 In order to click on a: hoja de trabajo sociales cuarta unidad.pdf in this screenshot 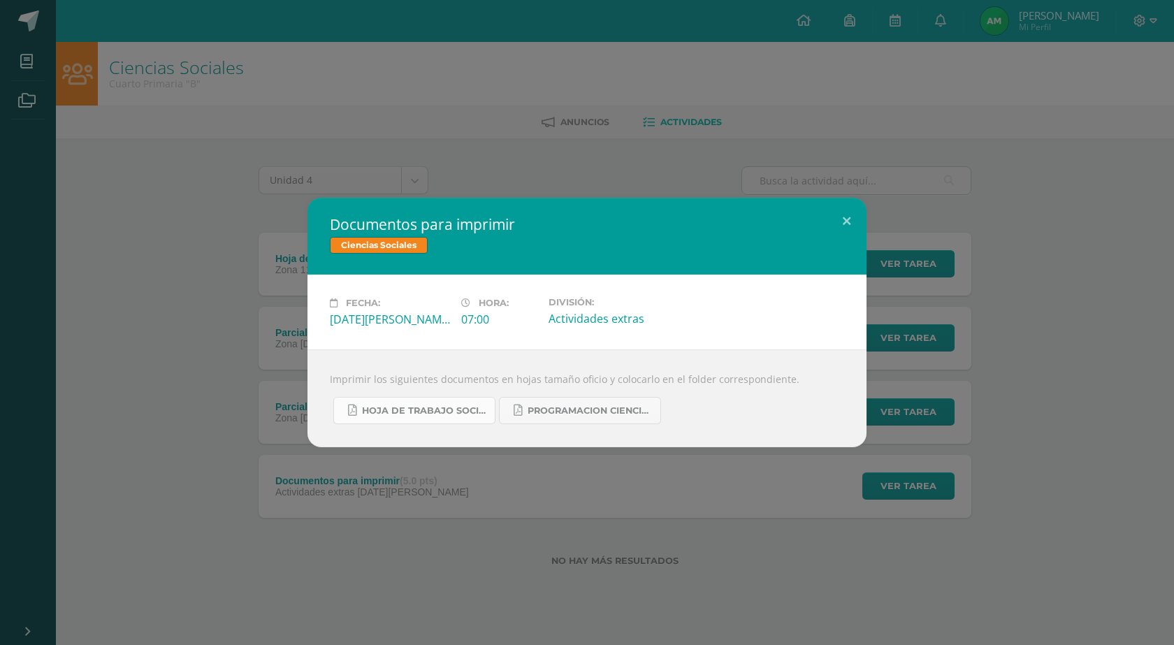, I will do `click(414, 410)`.